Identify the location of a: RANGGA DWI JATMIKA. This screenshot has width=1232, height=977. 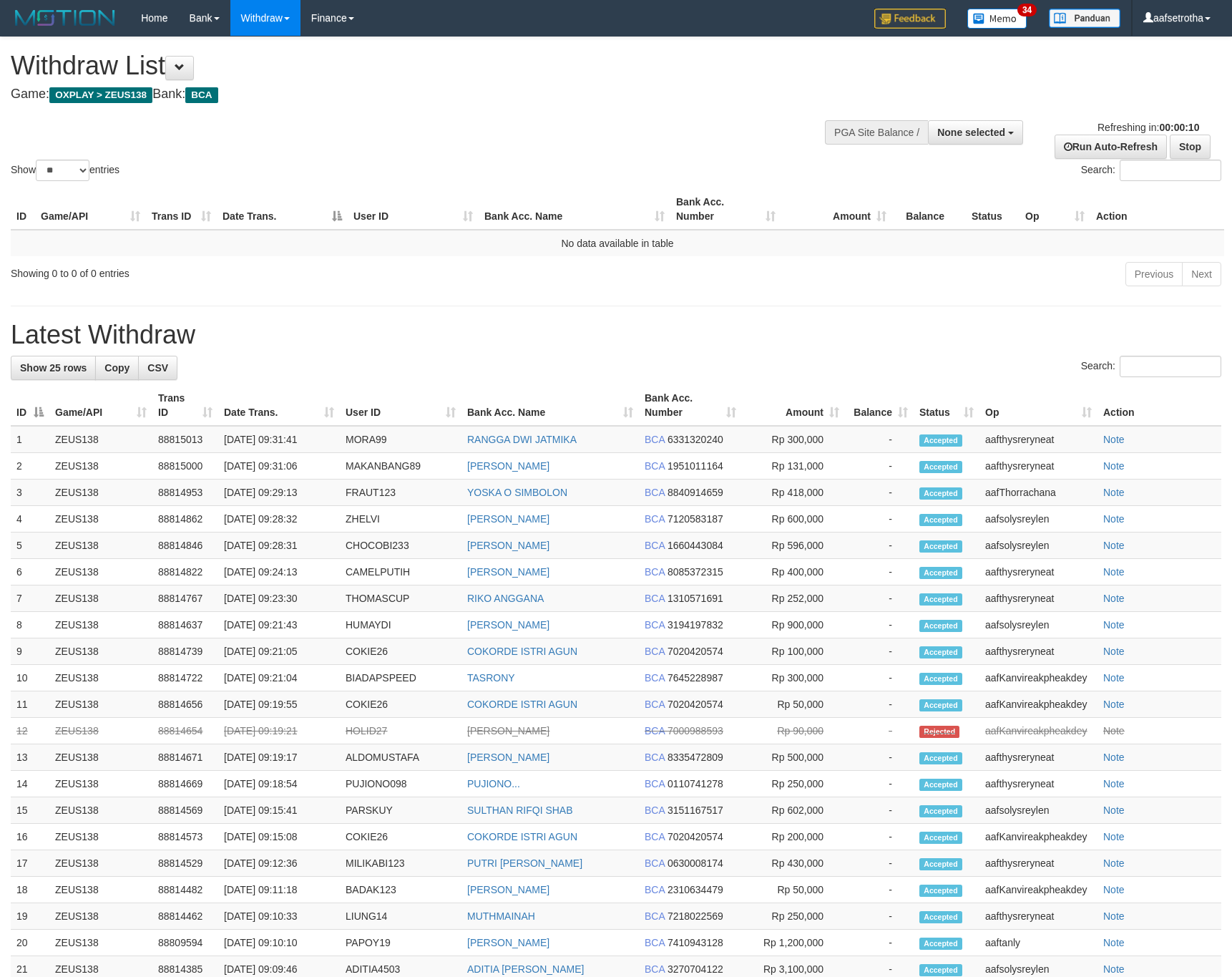
(522, 440).